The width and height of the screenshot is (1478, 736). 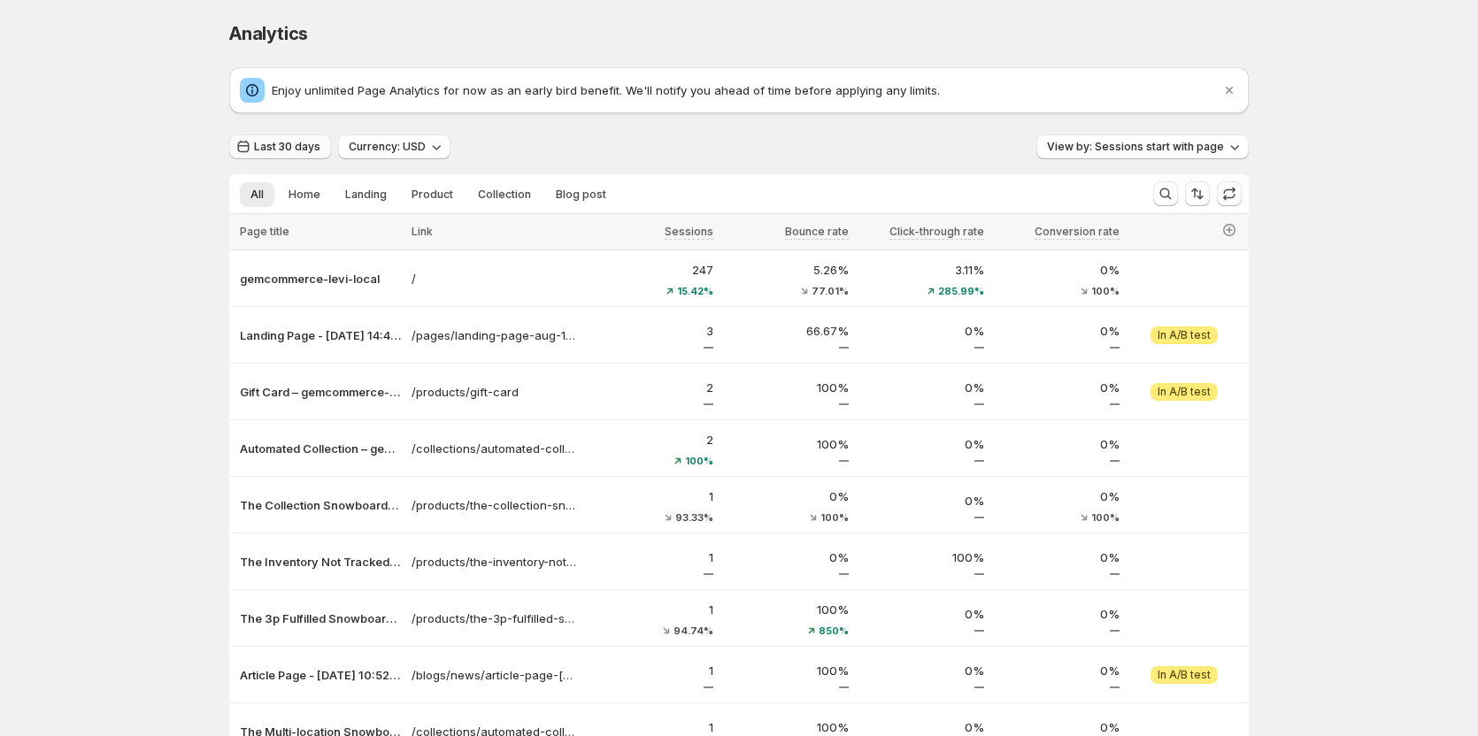 I want to click on p: /products/the-3p-fulfilled-snowboard, so click(x=495, y=619).